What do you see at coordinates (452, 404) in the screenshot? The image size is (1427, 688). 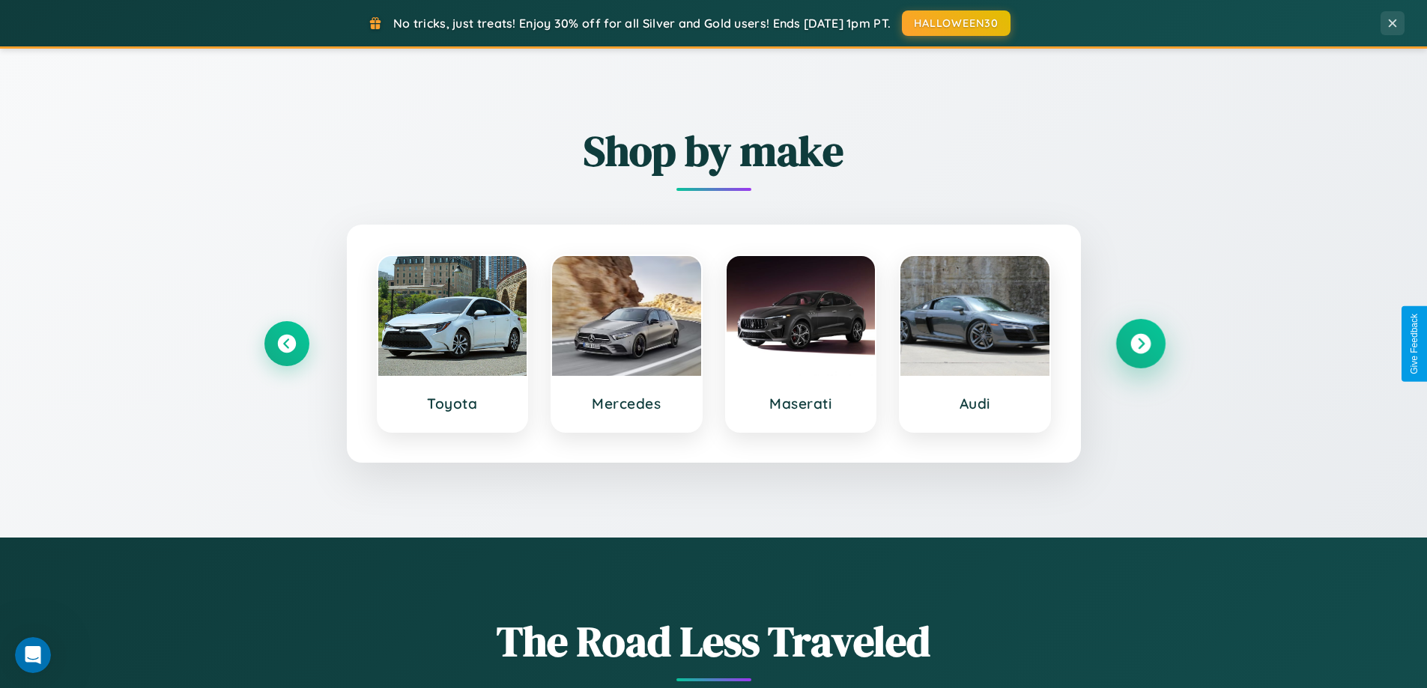 I see `h3: Toyota` at bounding box center [452, 404].